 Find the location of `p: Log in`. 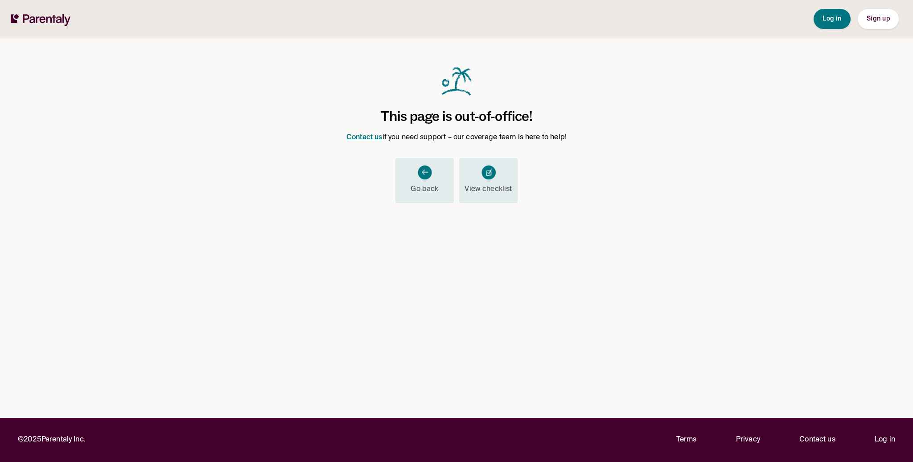

p: Log in is located at coordinates (885, 439).